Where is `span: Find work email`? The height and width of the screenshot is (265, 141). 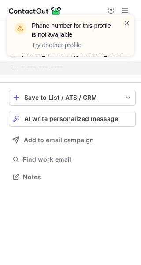
span: Find work email is located at coordinates (78, 159).